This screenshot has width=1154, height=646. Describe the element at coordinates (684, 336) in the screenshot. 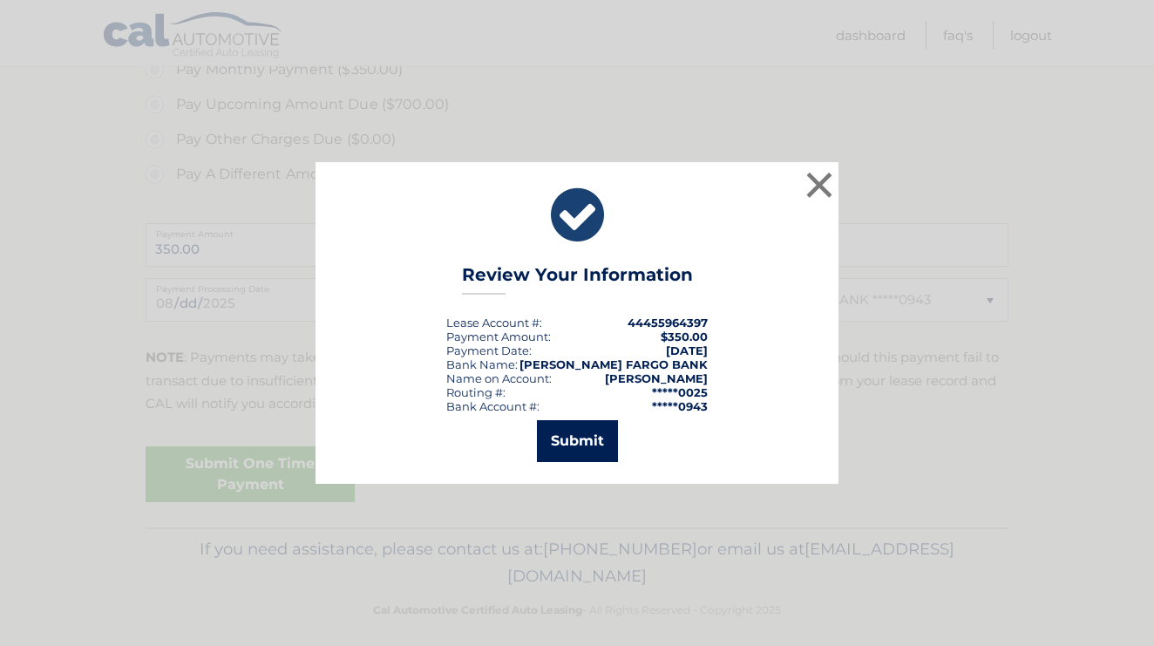

I see `span: $350.00` at that location.